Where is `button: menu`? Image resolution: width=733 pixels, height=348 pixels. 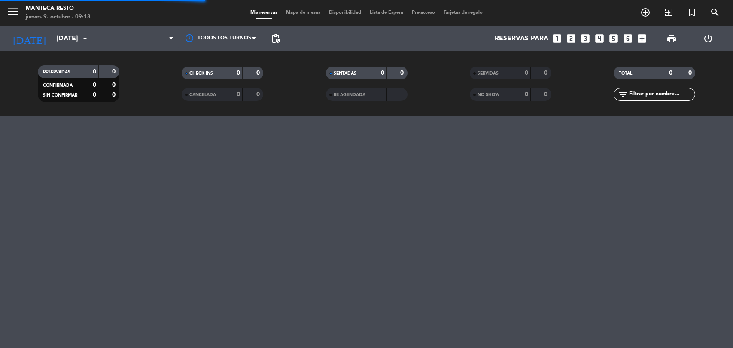
button: menu is located at coordinates (13, 13).